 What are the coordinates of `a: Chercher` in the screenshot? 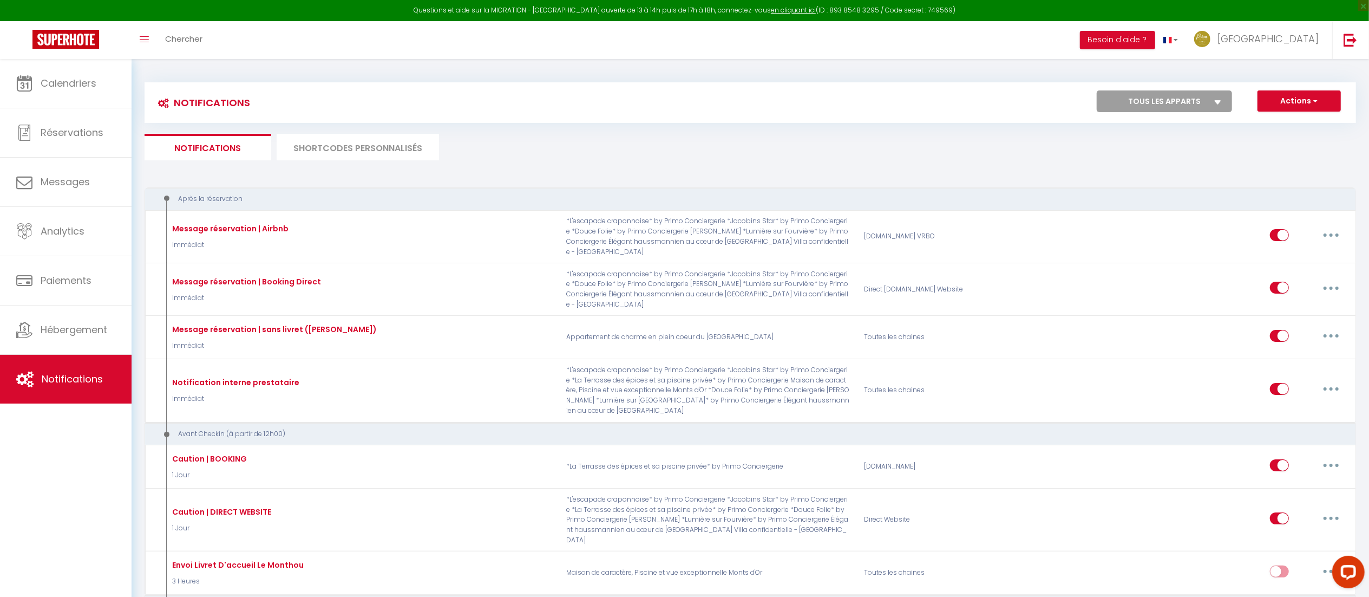 It's located at (184, 40).